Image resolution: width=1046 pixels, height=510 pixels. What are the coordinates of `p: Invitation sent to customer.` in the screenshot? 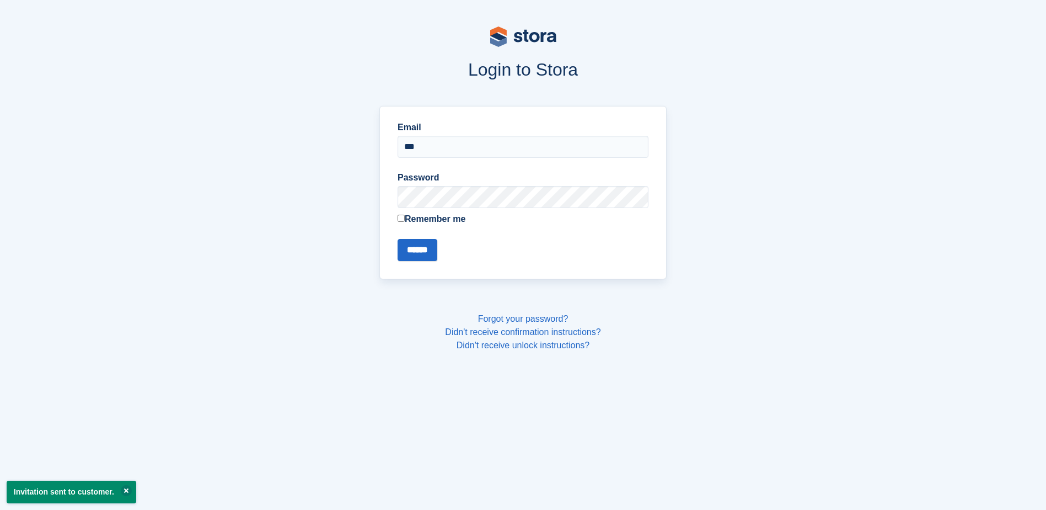 It's located at (71, 491).